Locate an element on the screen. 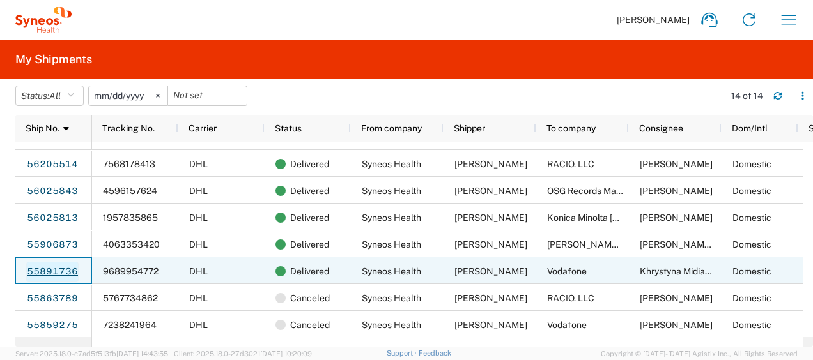 The width and height of the screenshot is (813, 360). a: Feedback is located at coordinates (435, 353).